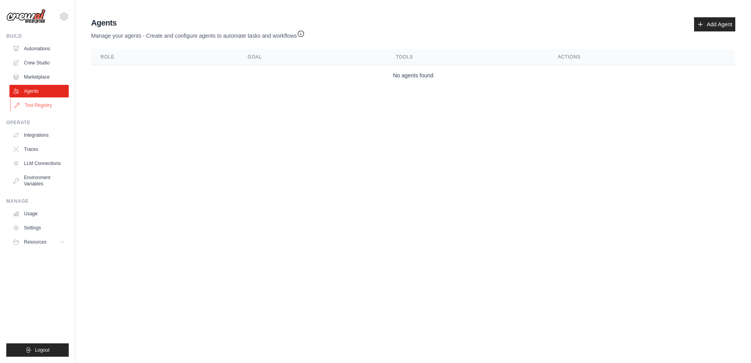 This screenshot has height=363, width=751. What do you see at coordinates (37, 201) in the screenshot?
I see `div: Manage` at bounding box center [37, 201].